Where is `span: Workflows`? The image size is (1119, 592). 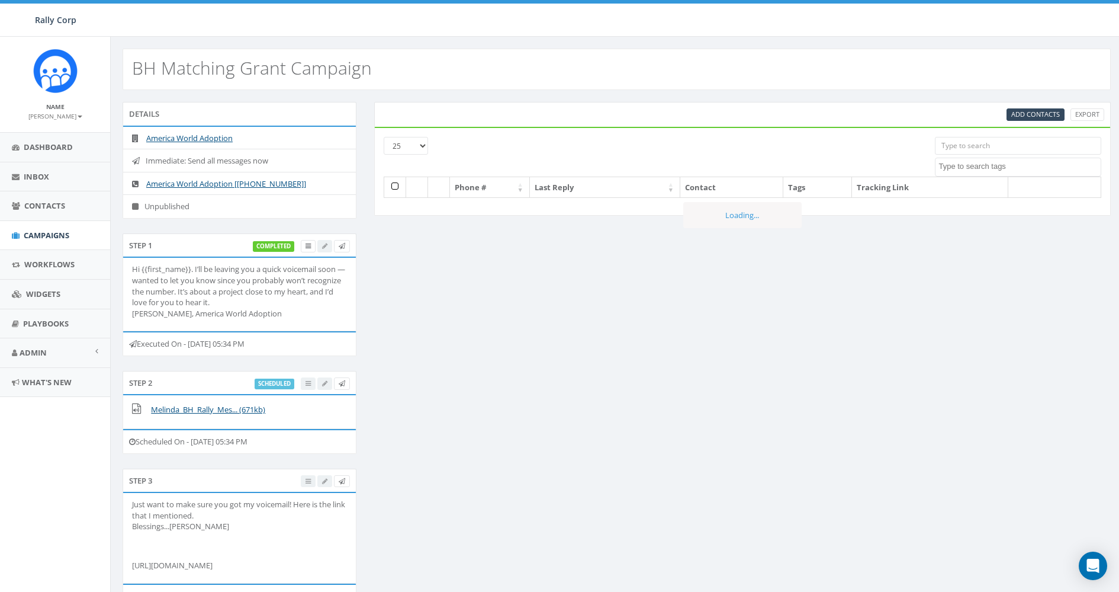
span: Workflows is located at coordinates (49, 264).